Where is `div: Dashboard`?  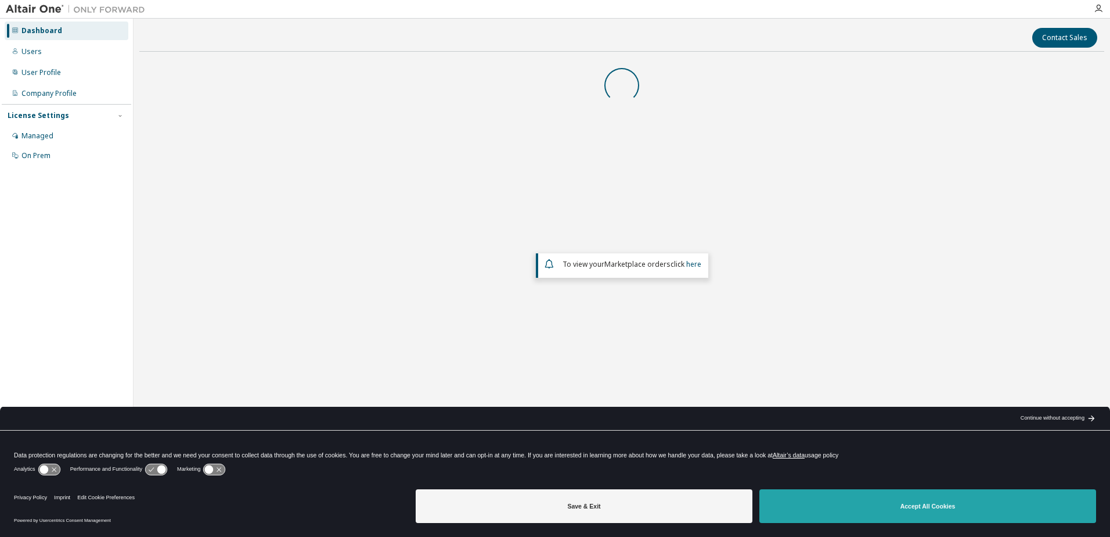 div: Dashboard is located at coordinates (42, 31).